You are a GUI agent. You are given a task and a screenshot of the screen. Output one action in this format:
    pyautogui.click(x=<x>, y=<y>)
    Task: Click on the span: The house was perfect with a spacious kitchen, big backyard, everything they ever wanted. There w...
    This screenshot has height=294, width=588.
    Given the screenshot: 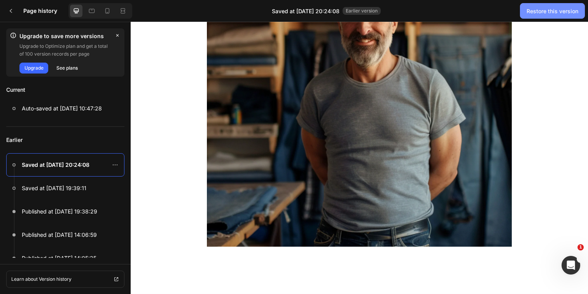 What is the action you would take?
    pyautogui.click(x=224, y=194)
    